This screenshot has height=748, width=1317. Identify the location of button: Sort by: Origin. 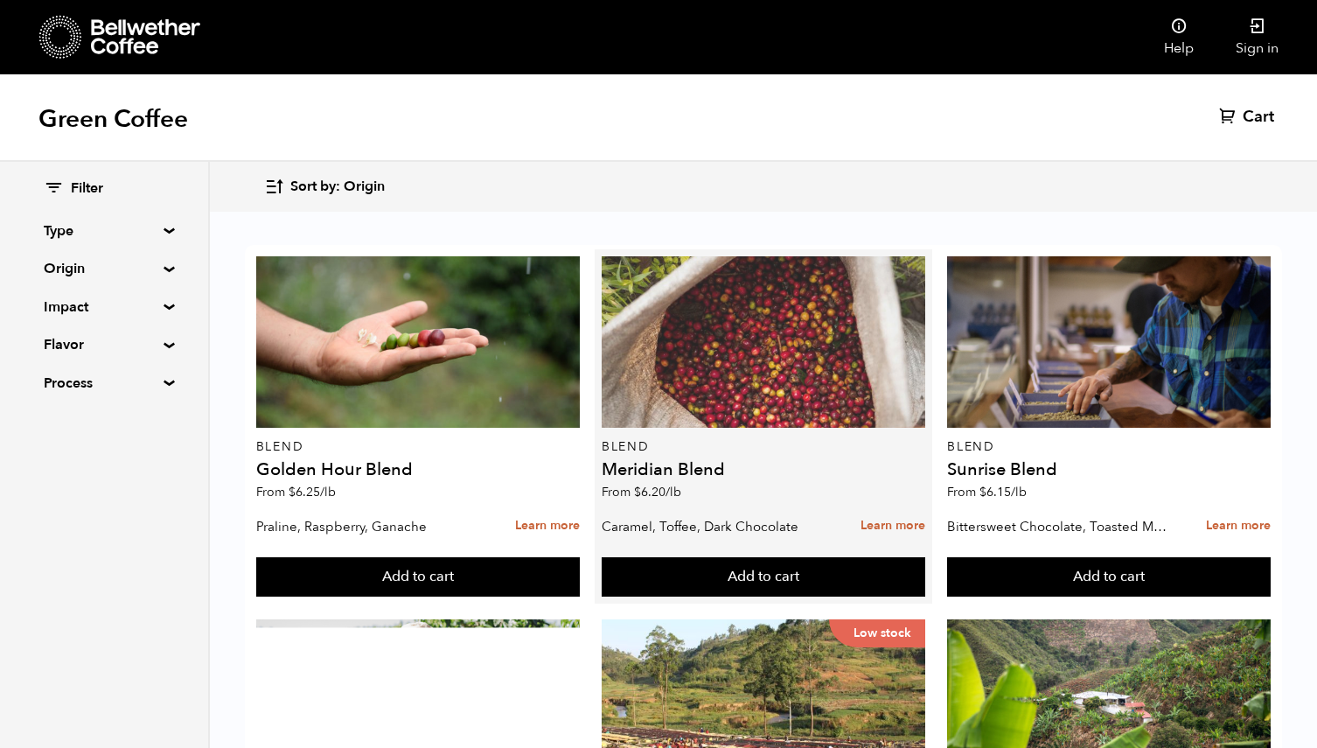
(325, 186).